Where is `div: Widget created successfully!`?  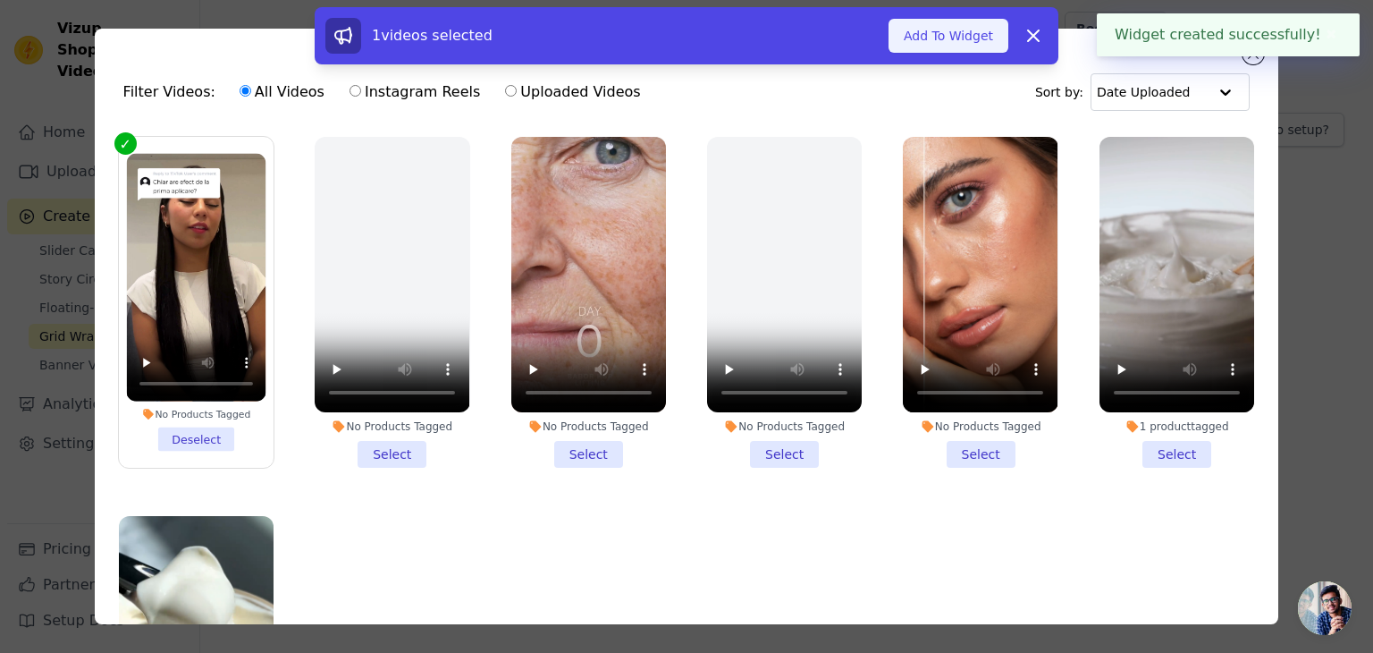 div: Widget created successfully! is located at coordinates (1229, 35).